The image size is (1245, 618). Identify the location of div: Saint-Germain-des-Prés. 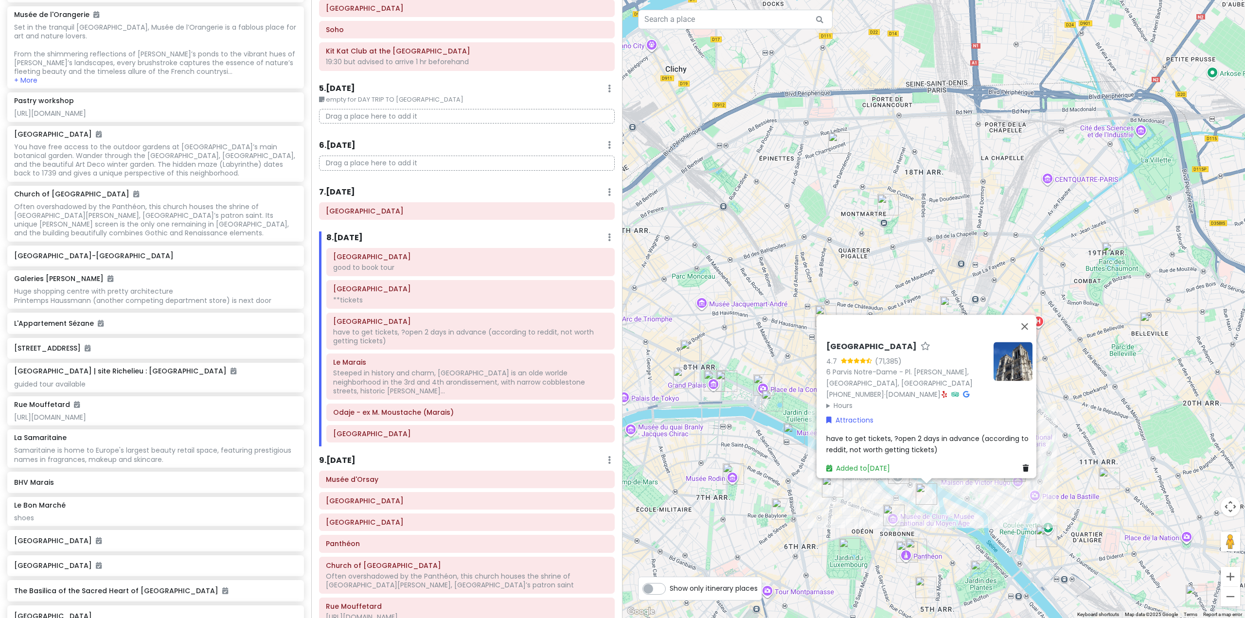
(832, 487).